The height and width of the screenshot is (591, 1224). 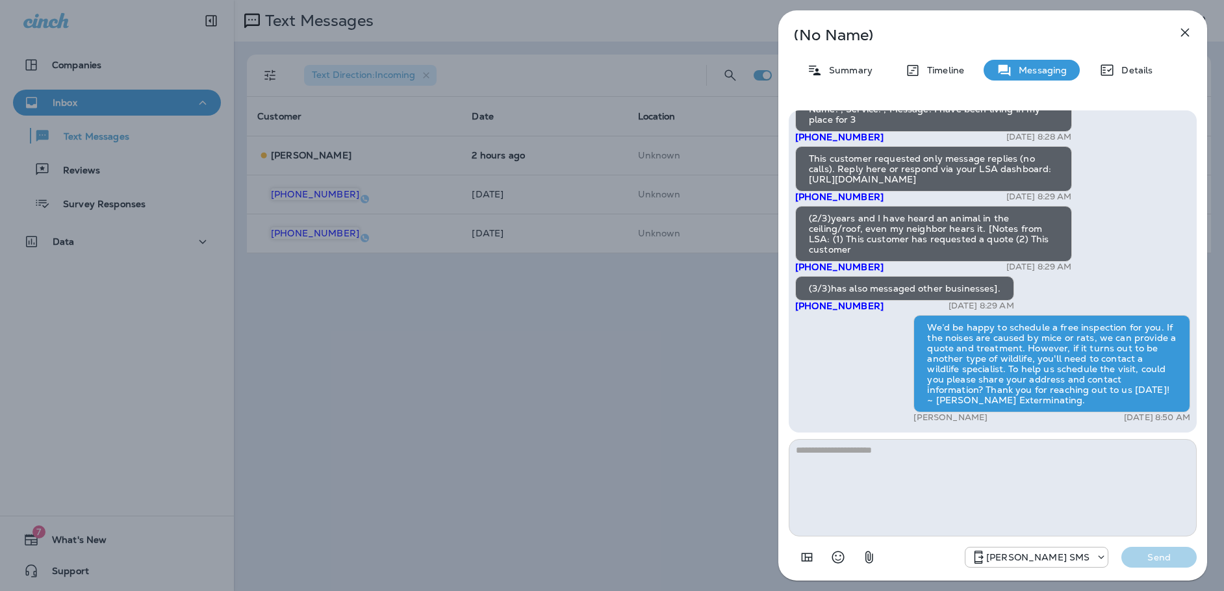 I want to click on p: Details, so click(x=1133, y=70).